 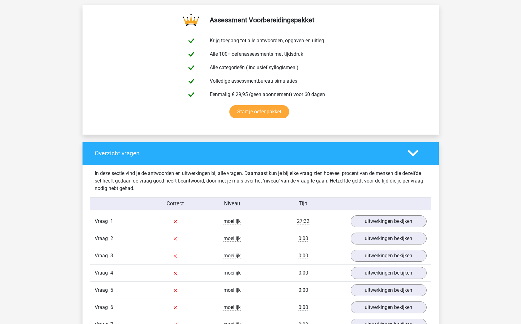 I want to click on div: Correct, so click(x=175, y=204).